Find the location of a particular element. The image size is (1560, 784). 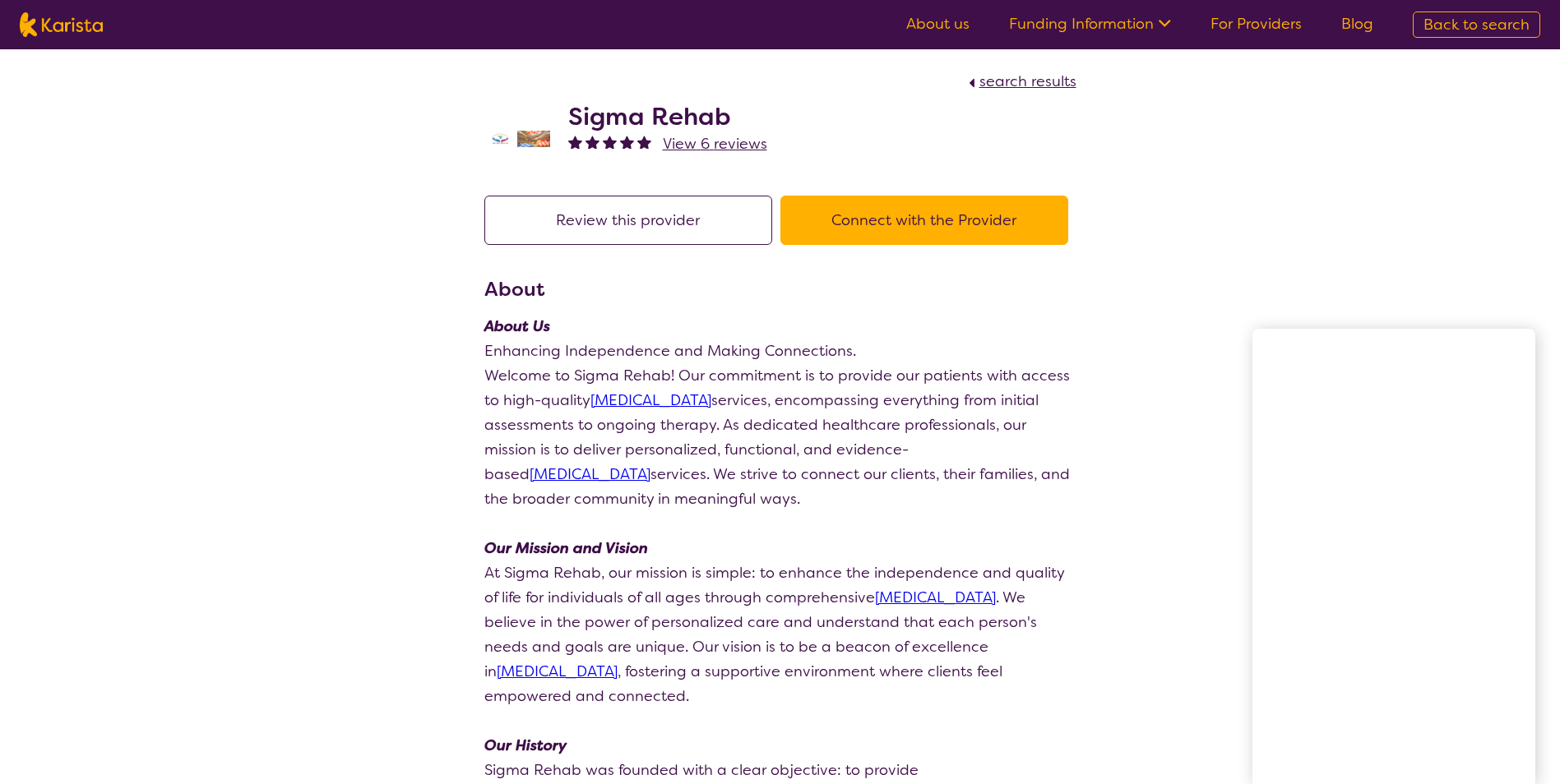

a: View 6 reviews is located at coordinates (715, 144).